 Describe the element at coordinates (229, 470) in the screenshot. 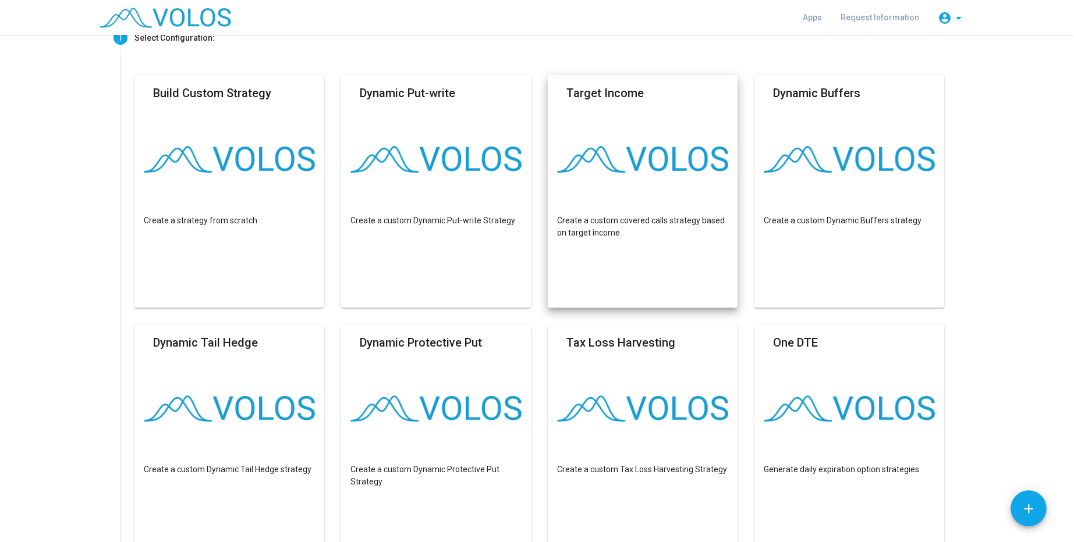

I see `p: Create a custom Dynamic Tail Hedge strategy` at that location.